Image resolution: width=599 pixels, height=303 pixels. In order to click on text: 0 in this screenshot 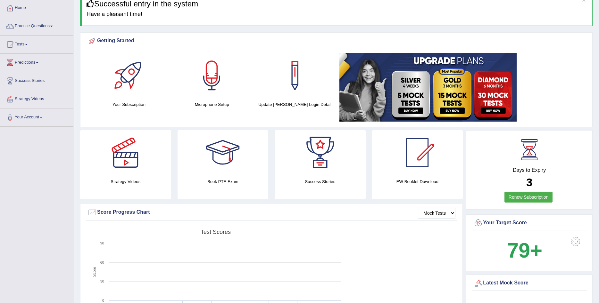, I will do `click(103, 301)`.